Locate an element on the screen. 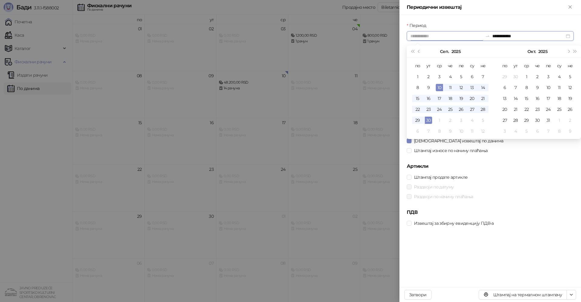 This screenshot has height=302, width=581. button: Изабери годину is located at coordinates (456, 51).